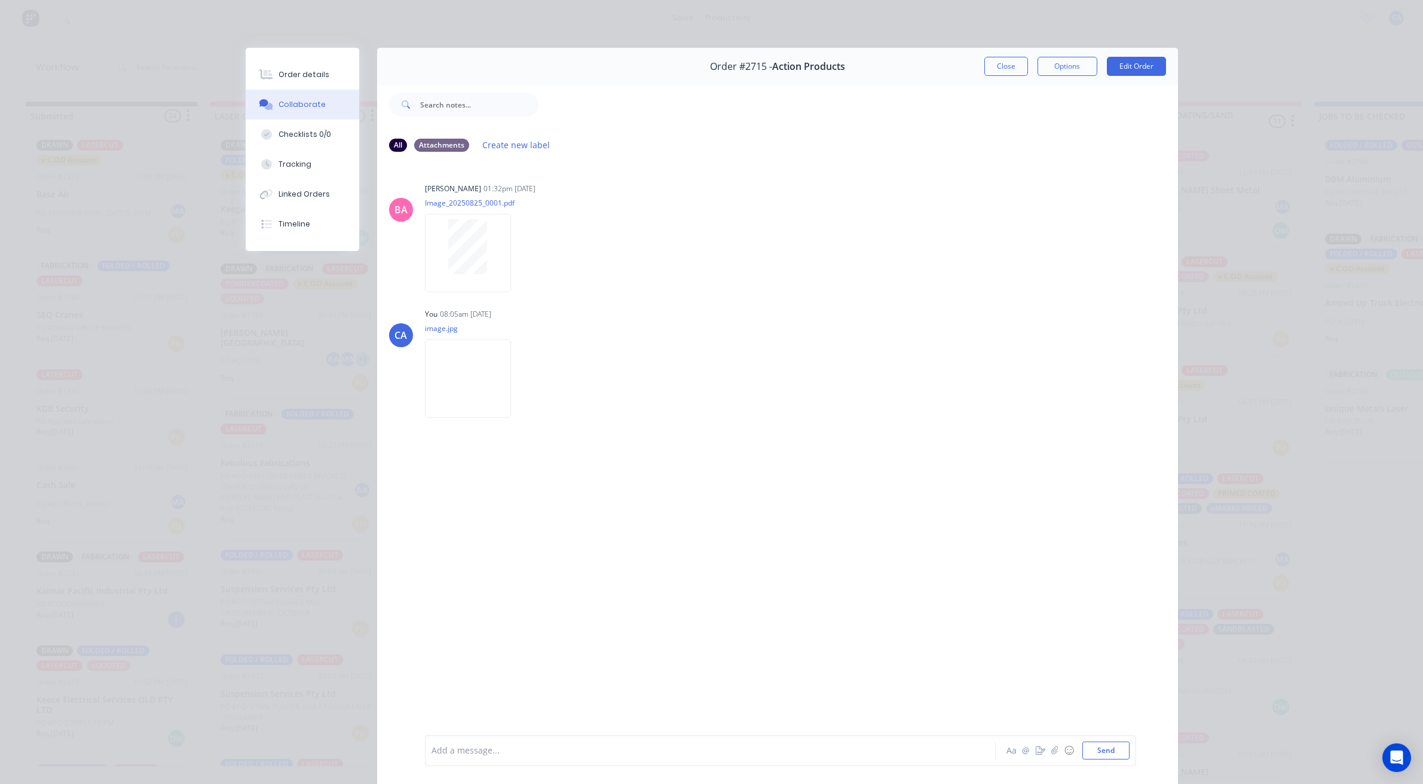 This screenshot has width=1423, height=784. Describe the element at coordinates (741, 66) in the screenshot. I see `span: Order #2715 -` at that location.